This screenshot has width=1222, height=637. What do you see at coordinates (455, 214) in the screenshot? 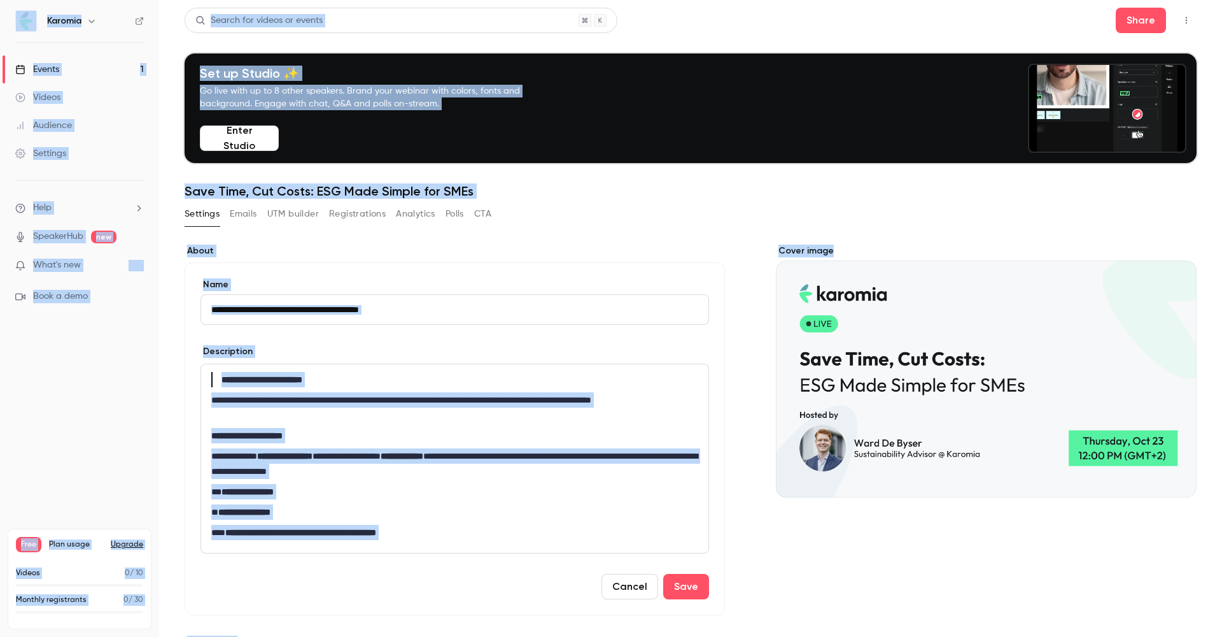
I see `button: Polls` at bounding box center [455, 214].